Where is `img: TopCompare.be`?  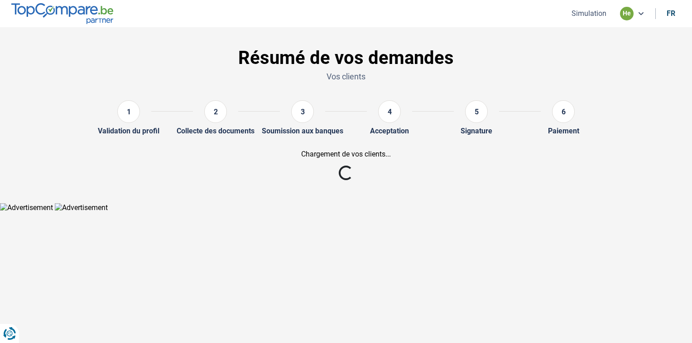
img: TopCompare.be is located at coordinates (62, 13).